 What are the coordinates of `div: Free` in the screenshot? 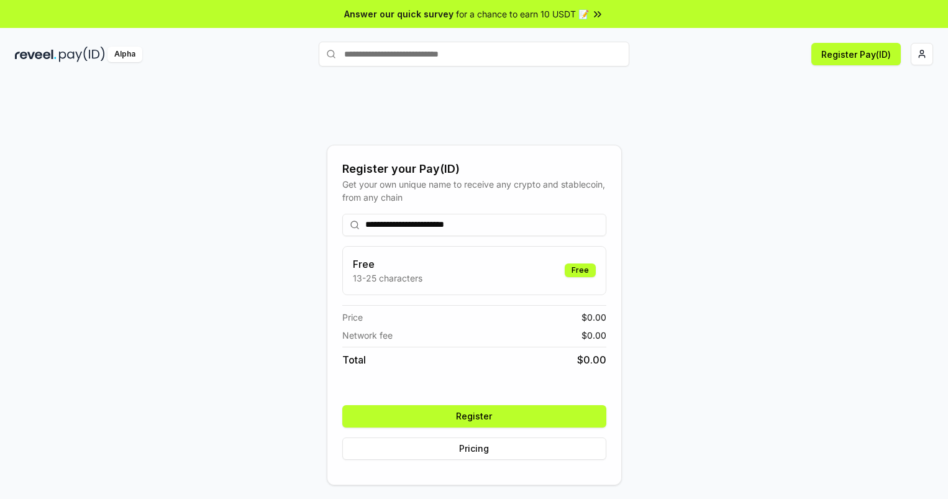 It's located at (580, 270).